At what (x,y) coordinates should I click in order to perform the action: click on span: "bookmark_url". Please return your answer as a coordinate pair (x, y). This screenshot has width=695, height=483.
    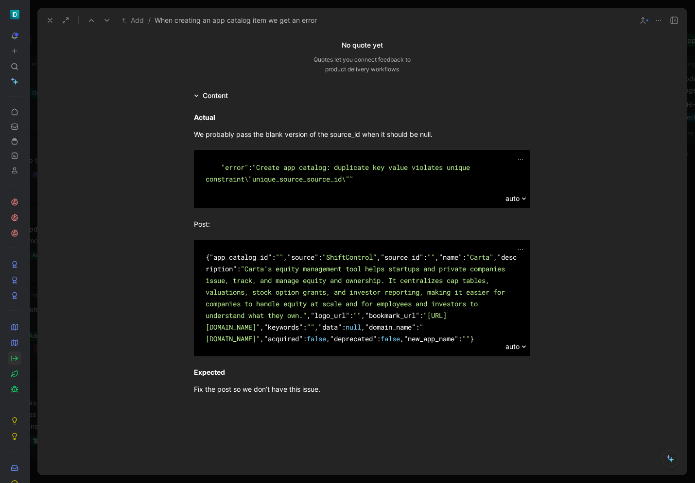
    Looking at the image, I should click on (392, 315).